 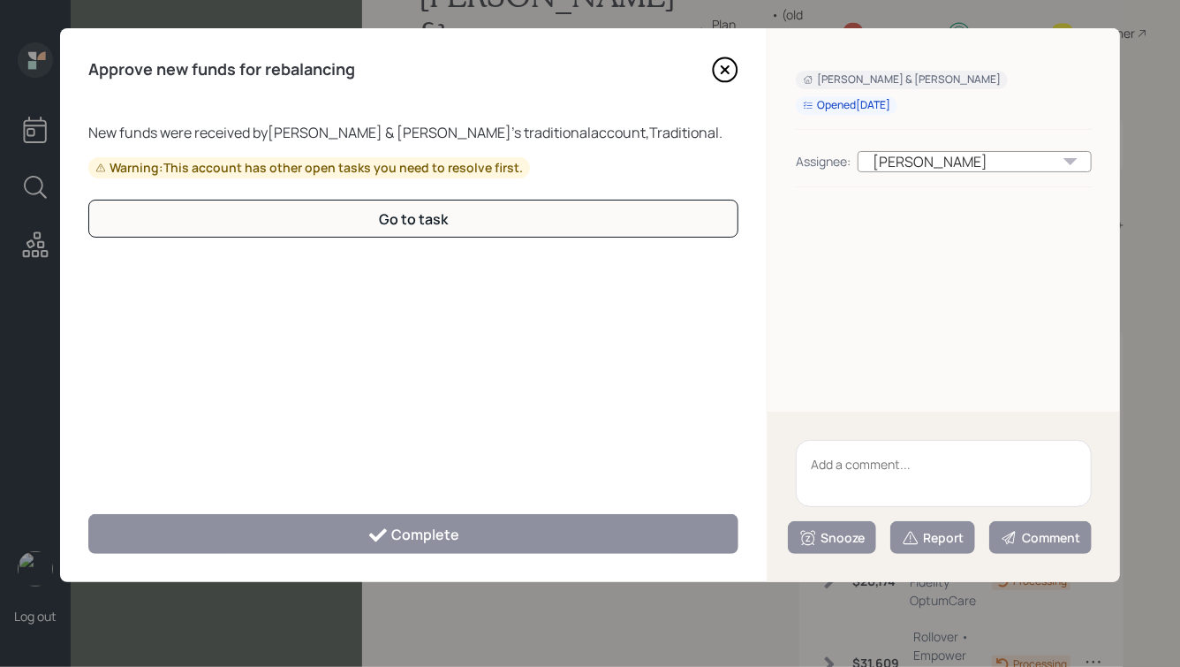 I want to click on div: Report, so click(x=933, y=538).